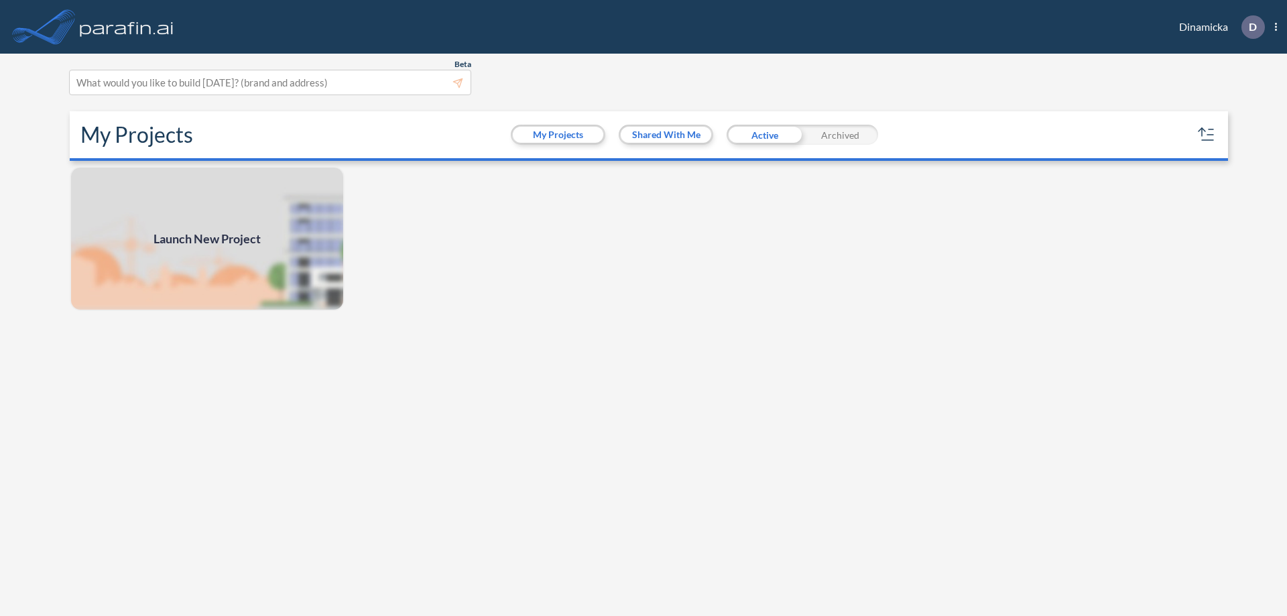  I want to click on a: Launch New Project, so click(207, 239).